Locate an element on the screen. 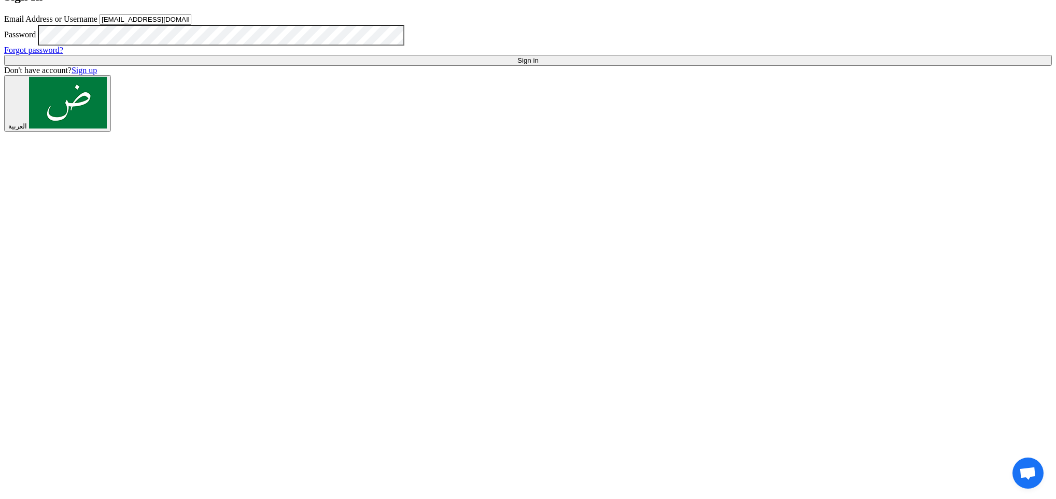  label: Password is located at coordinates (20, 34).